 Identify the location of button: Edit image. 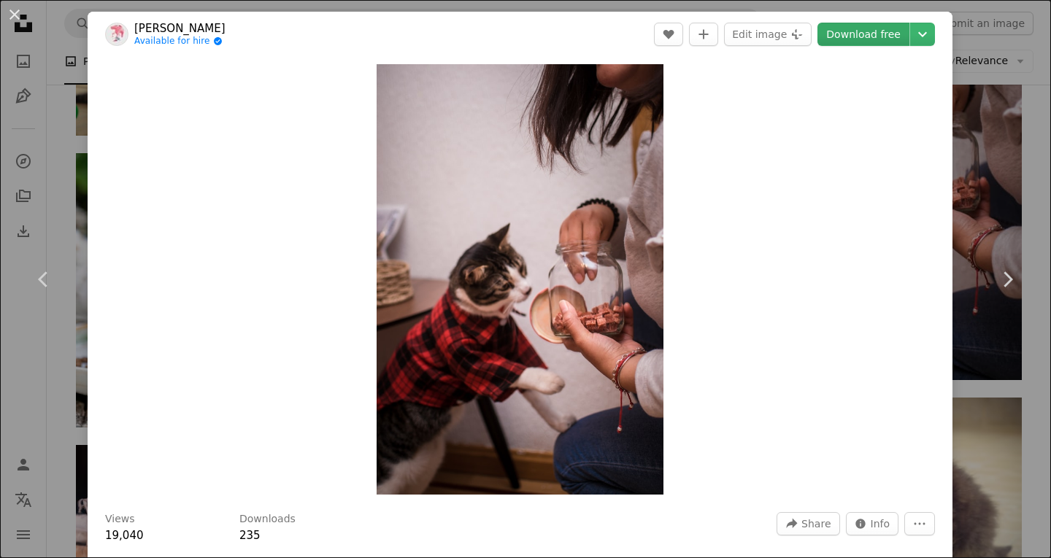
(768, 34).